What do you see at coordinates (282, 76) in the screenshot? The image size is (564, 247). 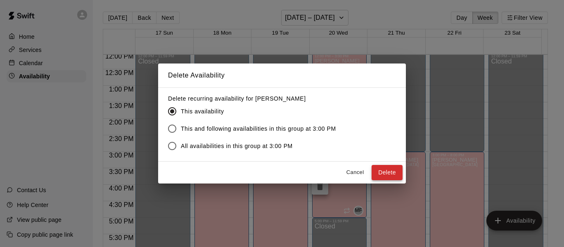 I see `h2: Delete Availability` at bounding box center [282, 76].